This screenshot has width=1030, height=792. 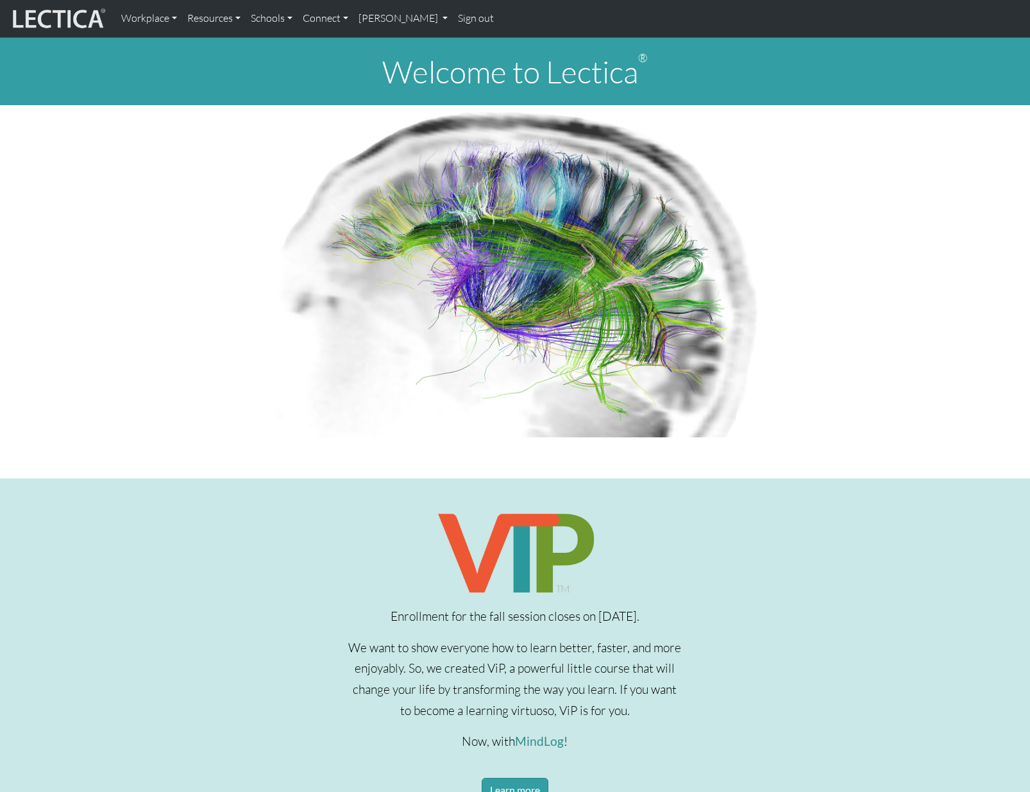 I want to click on a: MindLog, so click(x=539, y=741).